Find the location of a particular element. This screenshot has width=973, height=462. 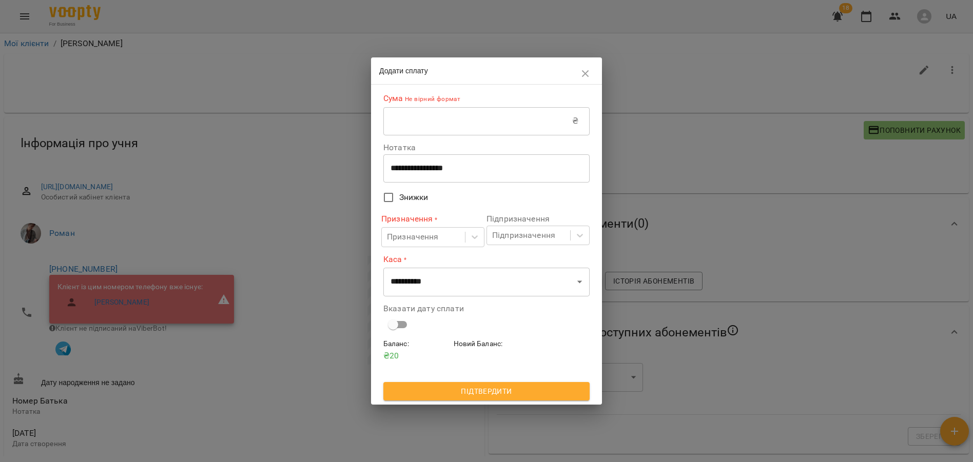

label: Призначення is located at coordinates (433, 219).